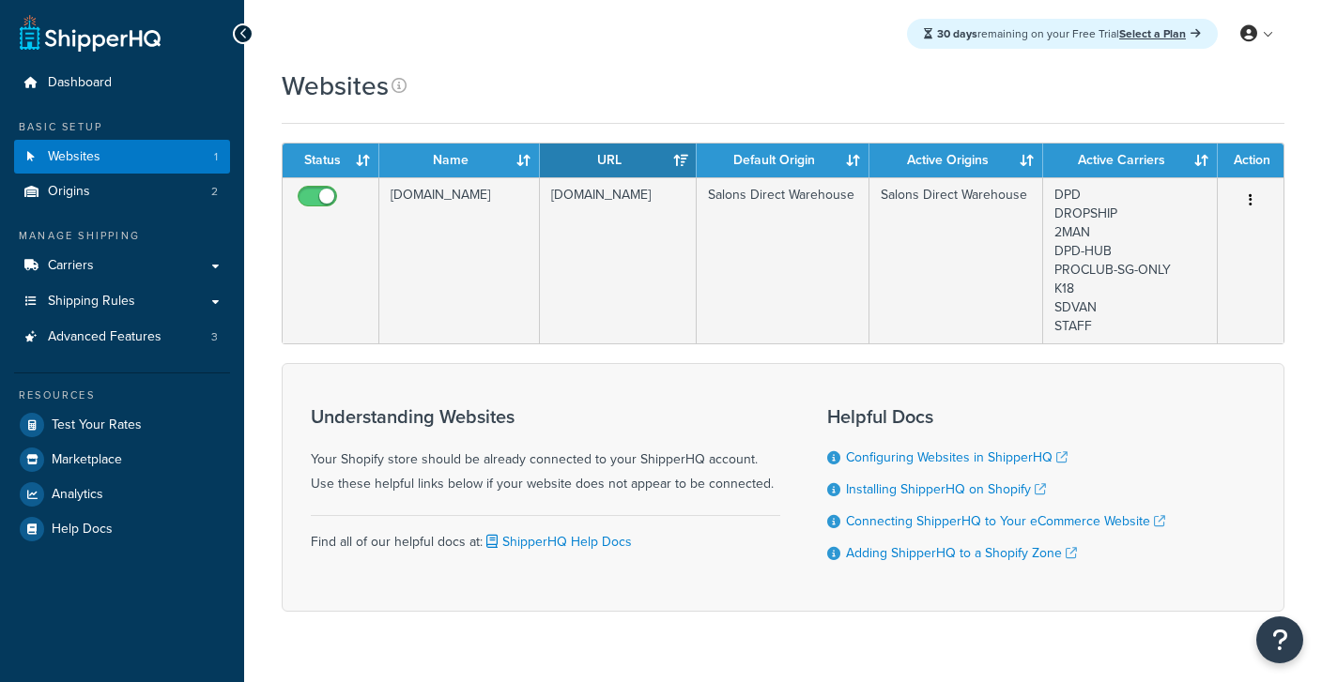 This screenshot has width=1322, height=682. I want to click on span: Marketplace, so click(86, 460).